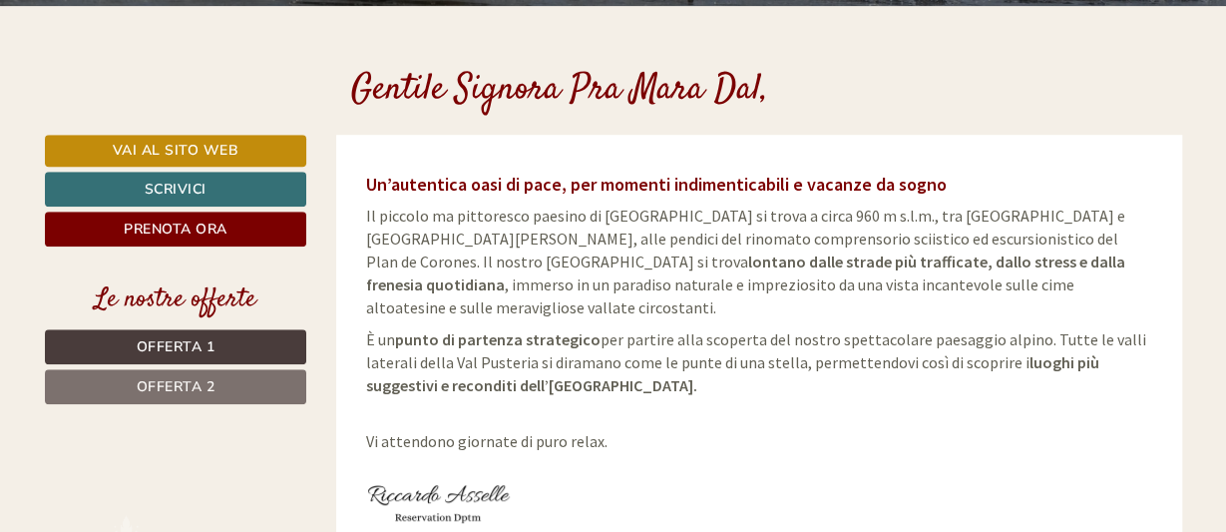 The height and width of the screenshot is (532, 1226). Describe the element at coordinates (745, 272) in the screenshot. I see `strong: lontano dalle strade più trafficate, dallo stress e dalla frenesia quotidiana` at that location.